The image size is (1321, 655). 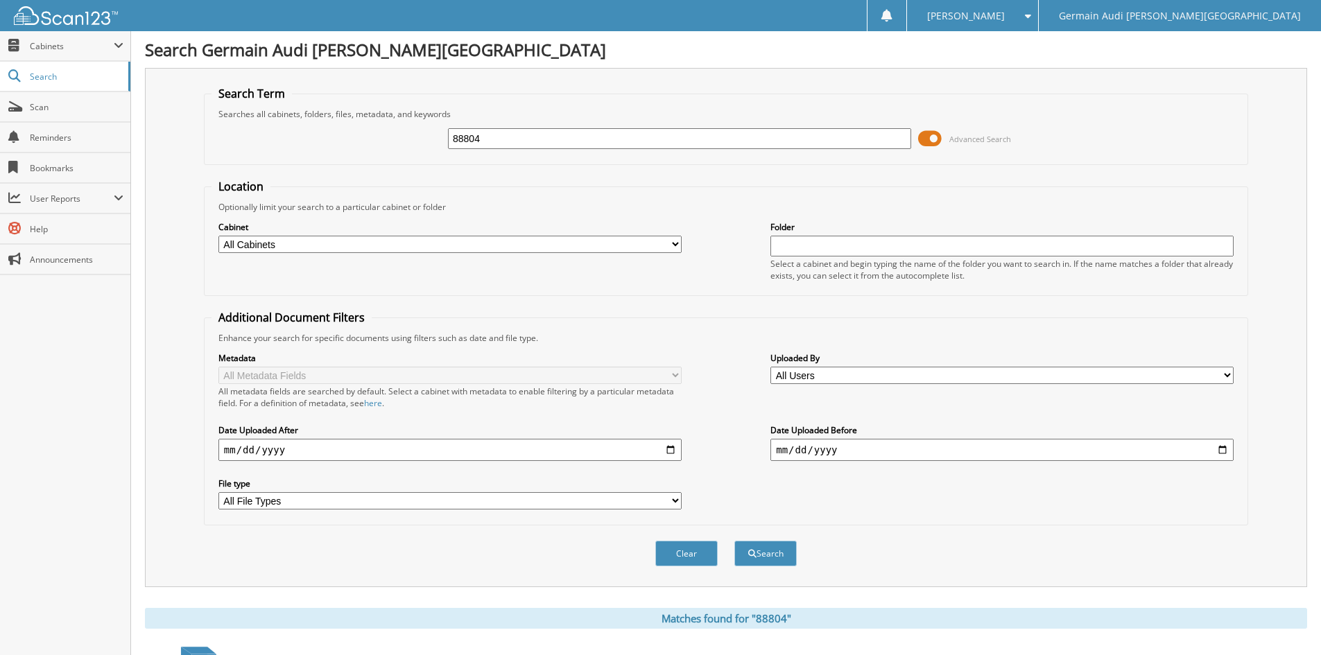 I want to click on legend: Location, so click(x=241, y=186).